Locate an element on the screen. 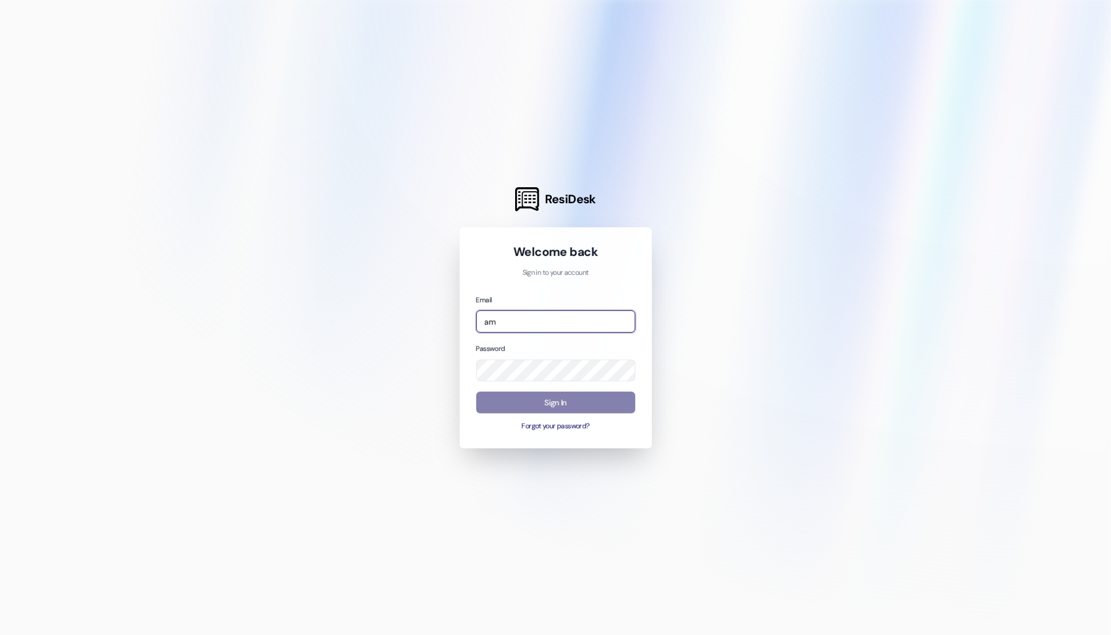 Image resolution: width=1111 pixels, height=635 pixels. img: ResiDesk Logo is located at coordinates (527, 199).